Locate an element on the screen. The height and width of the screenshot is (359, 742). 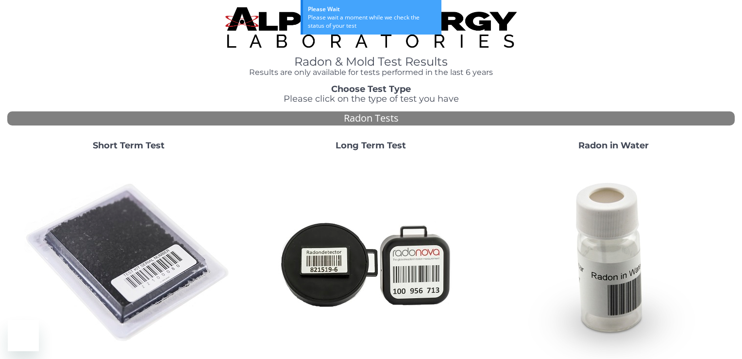
div: Radon Tests is located at coordinates (371, 118).